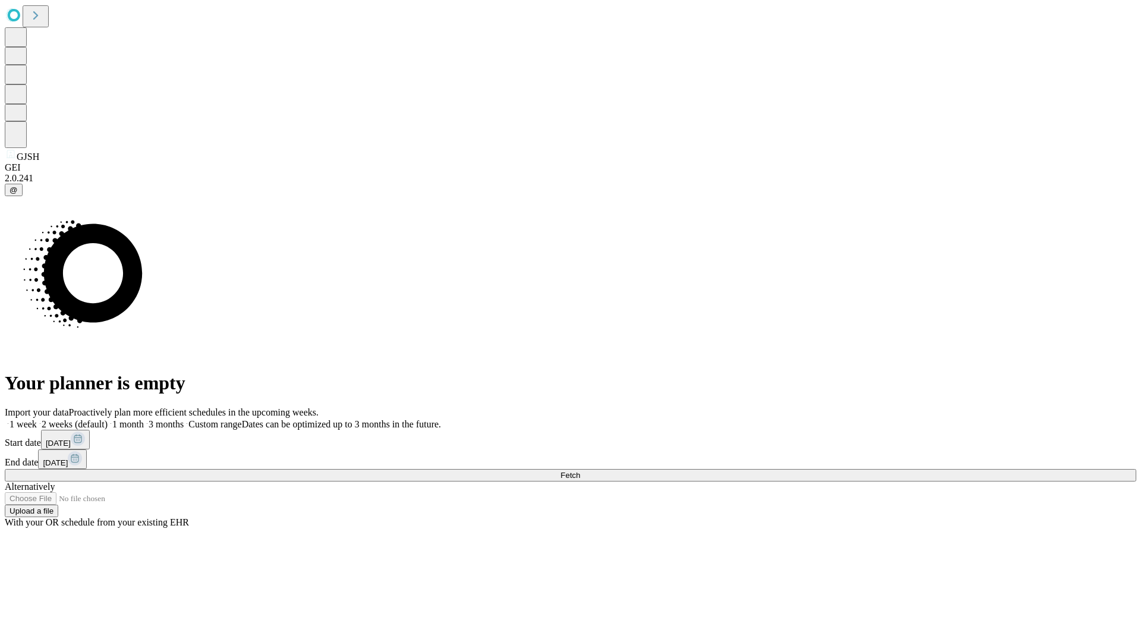 The image size is (1141, 642). Describe the element at coordinates (570, 475) in the screenshot. I see `span: Fetch` at that location.